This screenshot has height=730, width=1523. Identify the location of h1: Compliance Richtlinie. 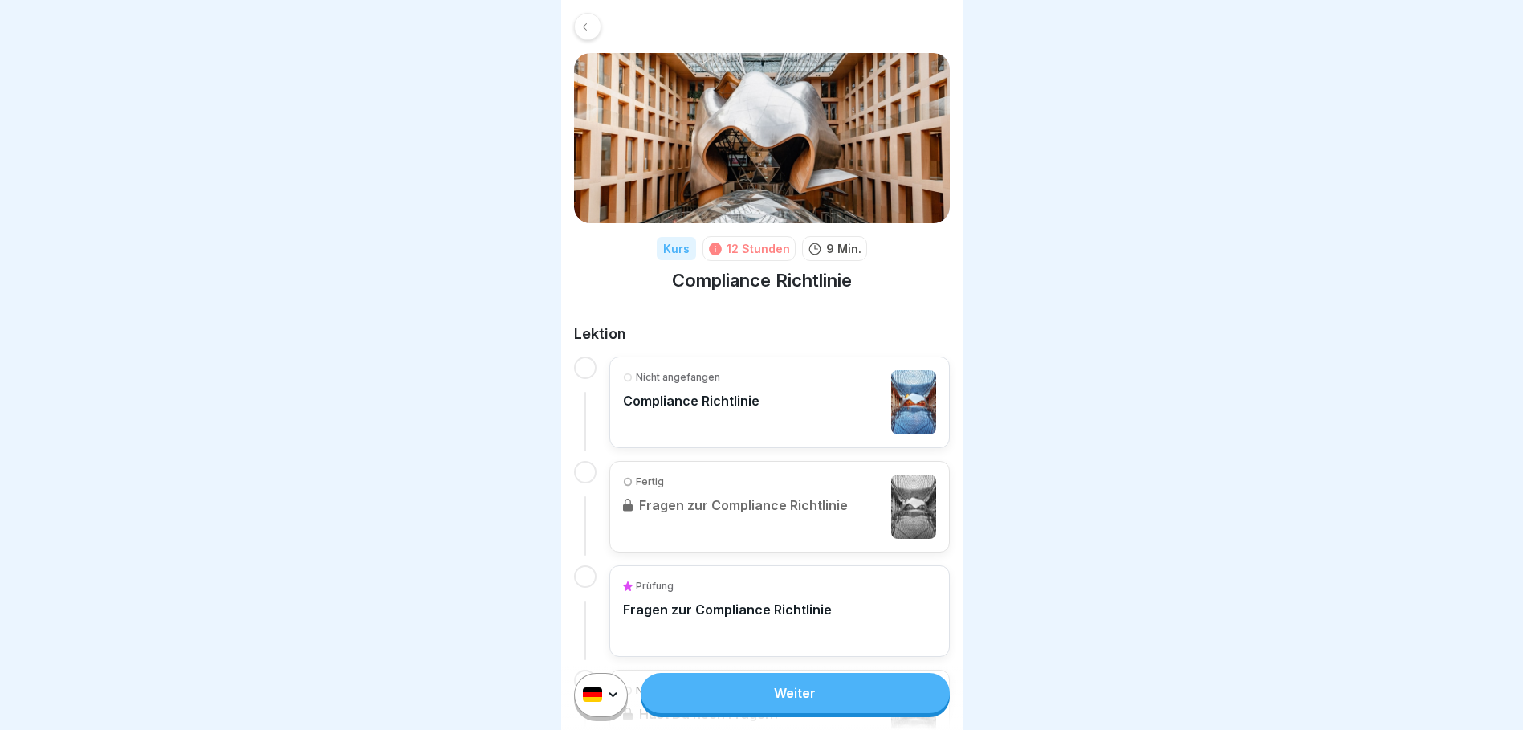
(762, 280).